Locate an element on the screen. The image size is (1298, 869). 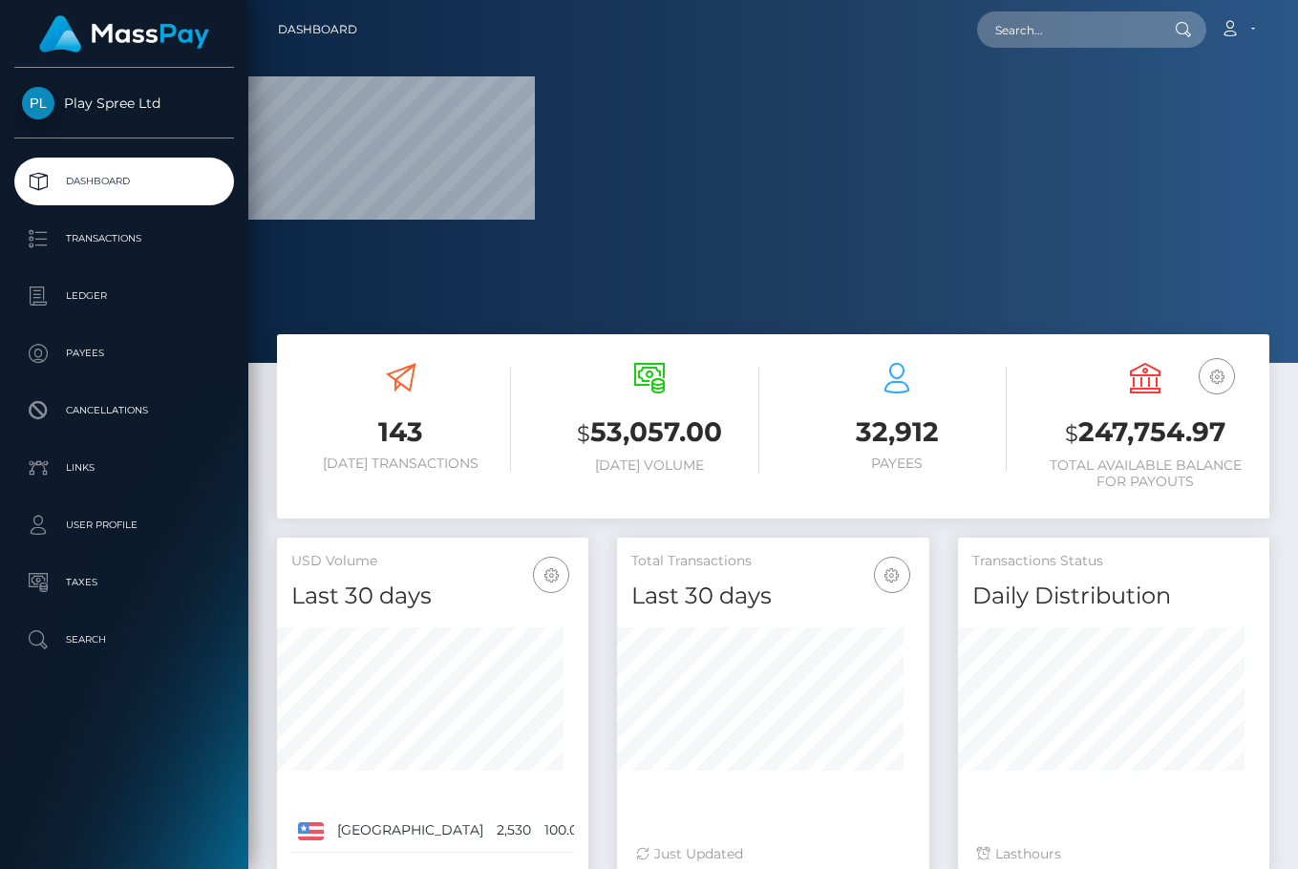
h6: Payees is located at coordinates (898, 463).